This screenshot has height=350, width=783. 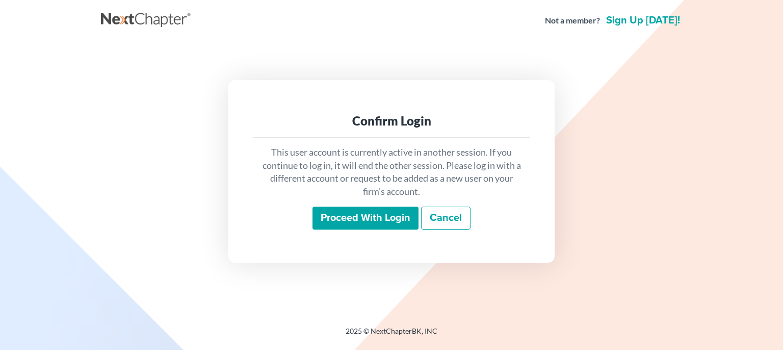 What do you see at coordinates (391, 121) in the screenshot?
I see `div: Confirm Login` at bounding box center [391, 121].